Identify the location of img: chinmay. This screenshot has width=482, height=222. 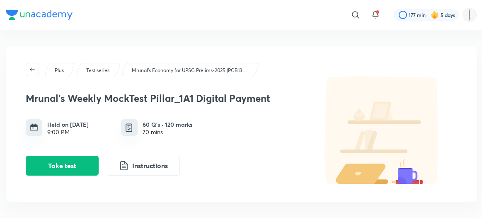
(470, 15).